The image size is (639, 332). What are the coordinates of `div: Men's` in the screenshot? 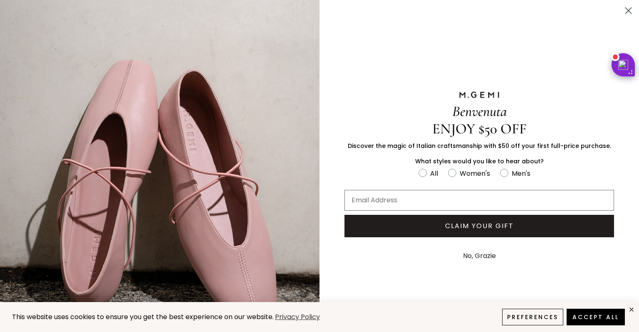 It's located at (521, 174).